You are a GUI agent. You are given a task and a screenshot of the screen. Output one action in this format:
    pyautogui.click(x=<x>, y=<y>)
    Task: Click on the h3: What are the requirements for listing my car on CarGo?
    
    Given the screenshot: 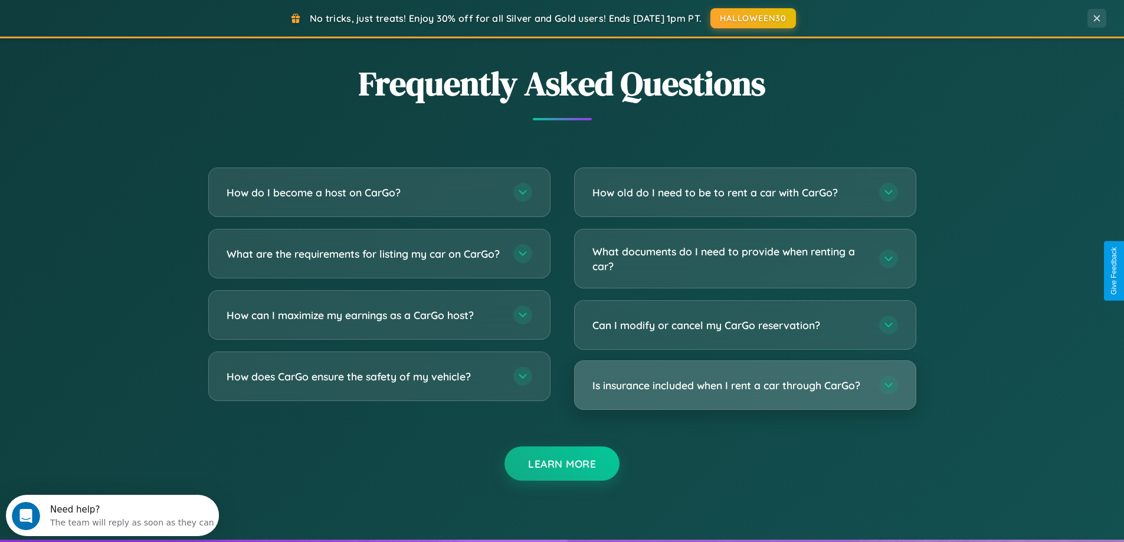 What is the action you would take?
    pyautogui.click(x=364, y=254)
    